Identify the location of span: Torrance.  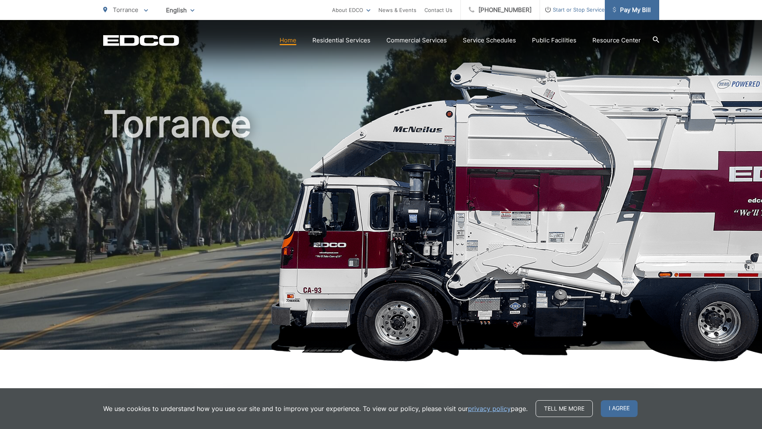
(126, 10).